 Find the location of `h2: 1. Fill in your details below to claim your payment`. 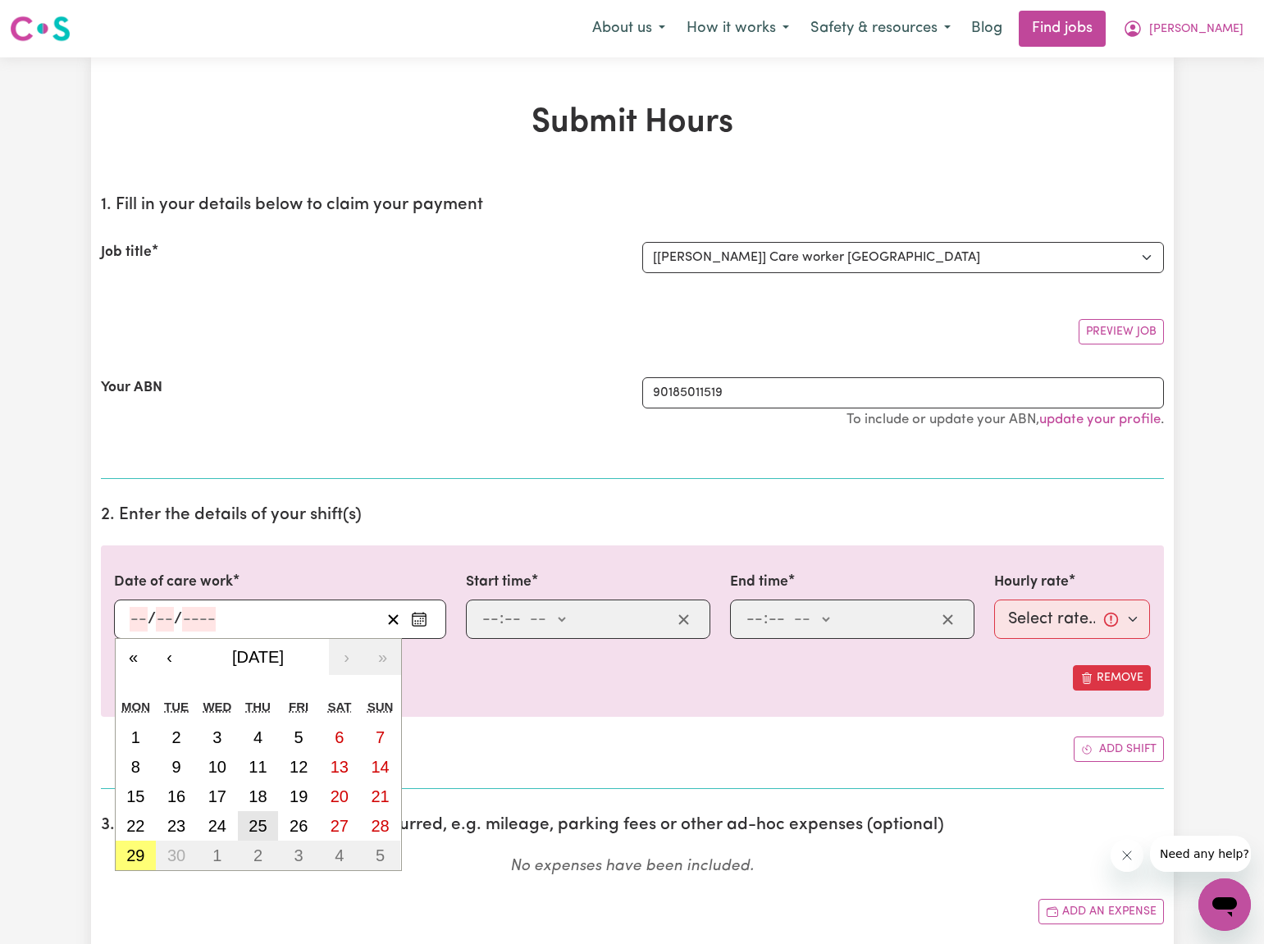

h2: 1. Fill in your details below to claim your payment is located at coordinates (632, 205).